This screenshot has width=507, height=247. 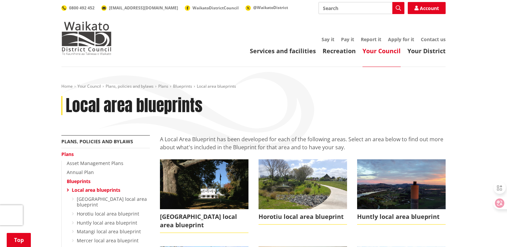 What do you see at coordinates (253, 87) in the screenshot?
I see `nav: breadcrumb` at bounding box center [253, 87].